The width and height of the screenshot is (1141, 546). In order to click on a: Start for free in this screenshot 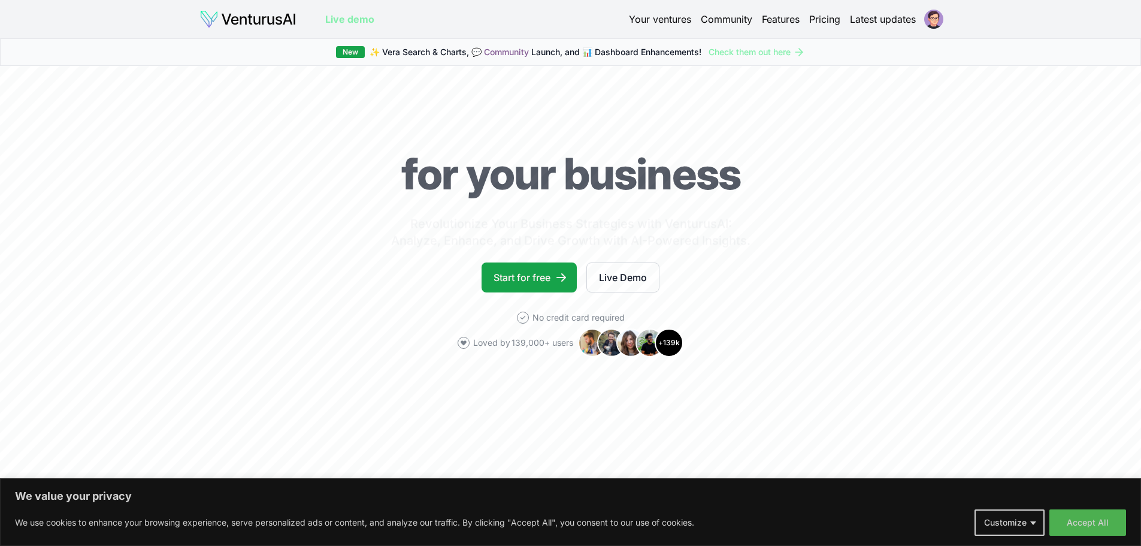, I will do `click(529, 277)`.